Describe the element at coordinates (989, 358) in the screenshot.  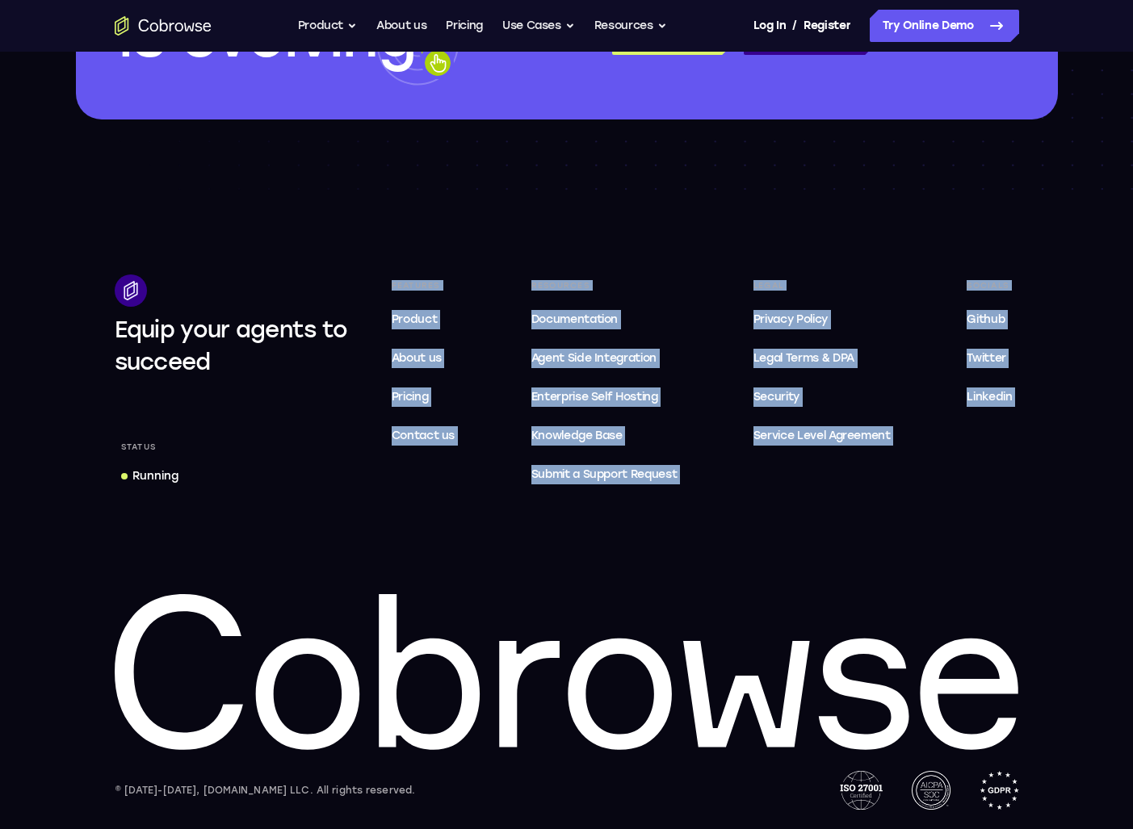
I see `a: Twitter` at that location.